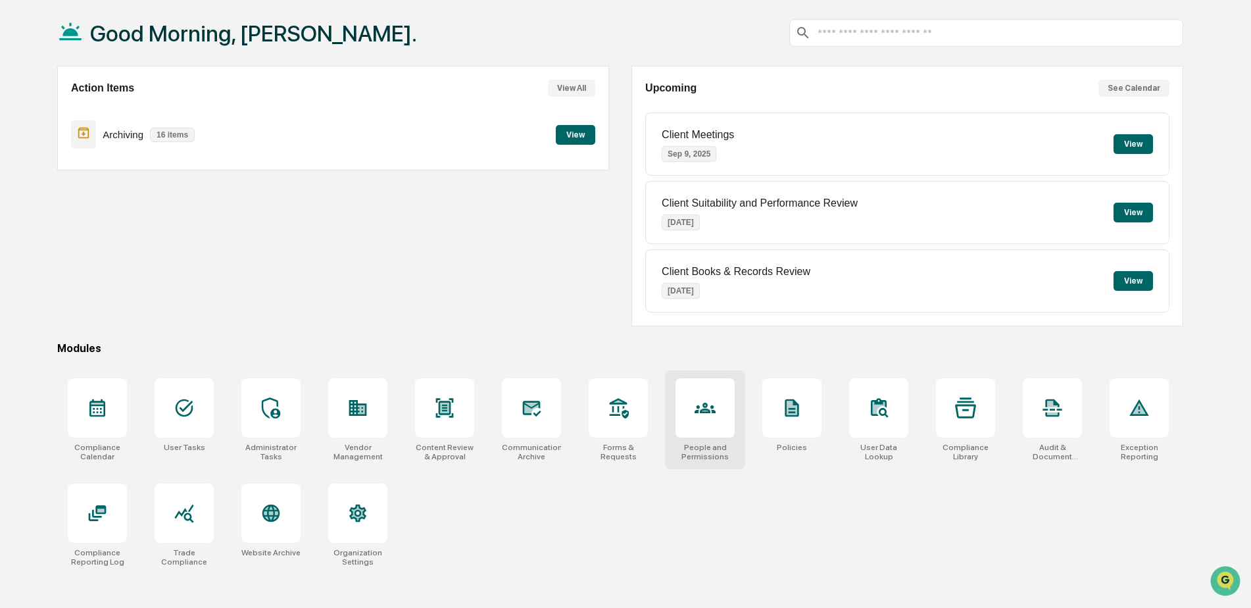 The height and width of the screenshot is (608, 1251). Describe the element at coordinates (97, 557) in the screenshot. I see `div: Compliance Reporting Log` at that location.